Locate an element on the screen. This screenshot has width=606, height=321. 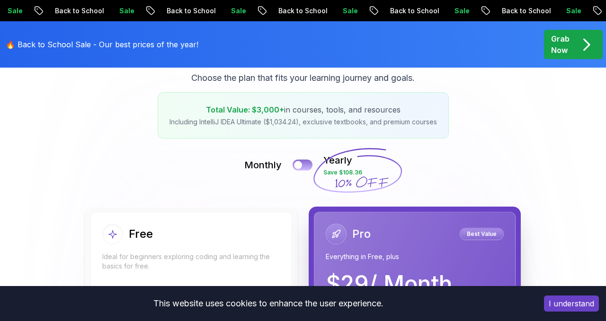
div: This website uses cookies to enhance the user experience. is located at coordinates (268, 304).